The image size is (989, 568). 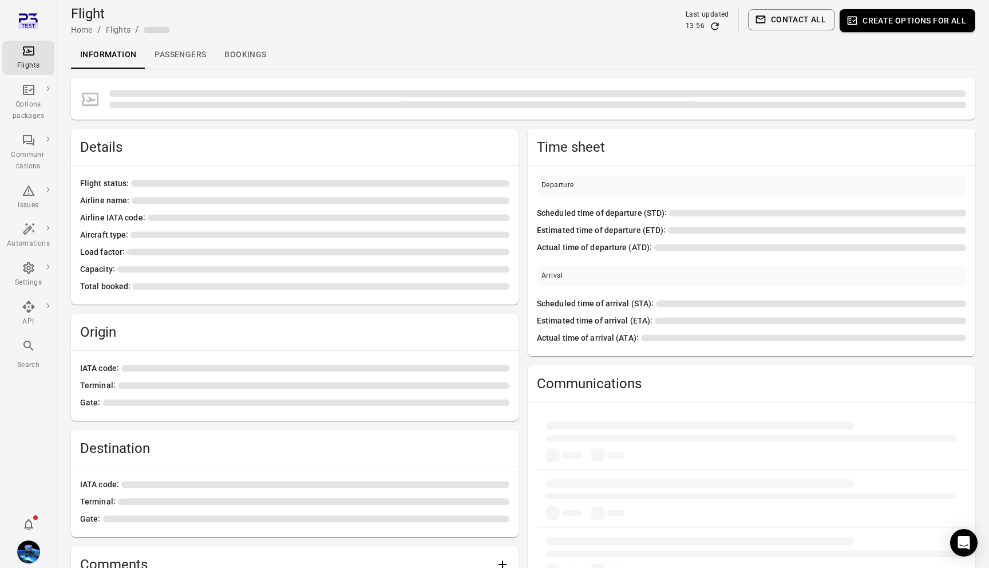 I want to click on span: Estimated time of departure (ETD), so click(x=602, y=231).